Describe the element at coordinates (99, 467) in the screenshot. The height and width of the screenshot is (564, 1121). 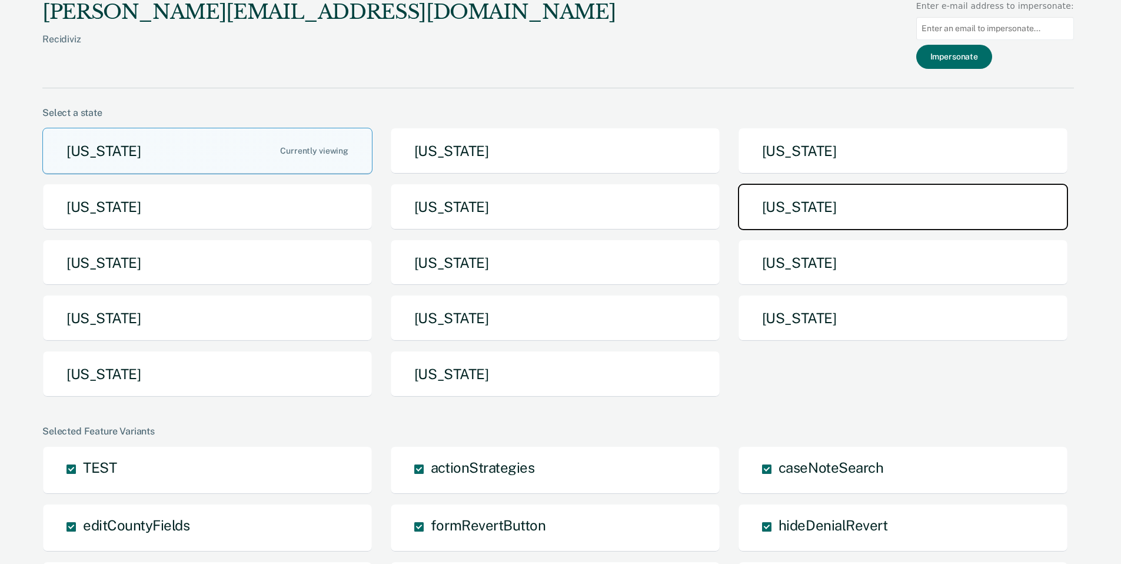
I see `span: TEST` at that location.